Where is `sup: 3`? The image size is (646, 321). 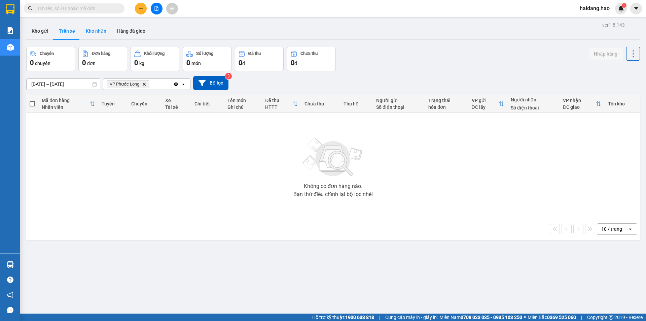
sup: 3 is located at coordinates (228, 76).